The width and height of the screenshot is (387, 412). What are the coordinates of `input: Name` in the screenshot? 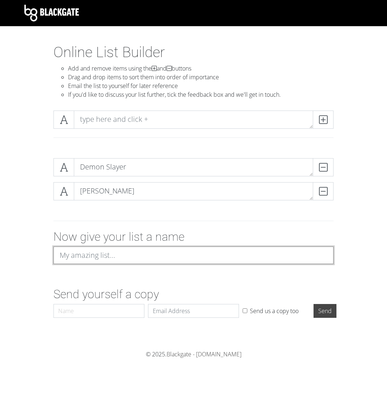 It's located at (99, 311).